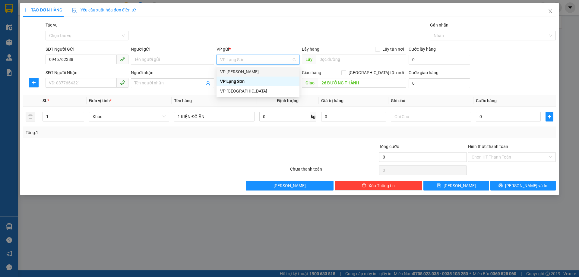  What do you see at coordinates (43, 10) in the screenshot?
I see `span: TẠO ĐƠN HÀNG` at bounding box center [43, 10].